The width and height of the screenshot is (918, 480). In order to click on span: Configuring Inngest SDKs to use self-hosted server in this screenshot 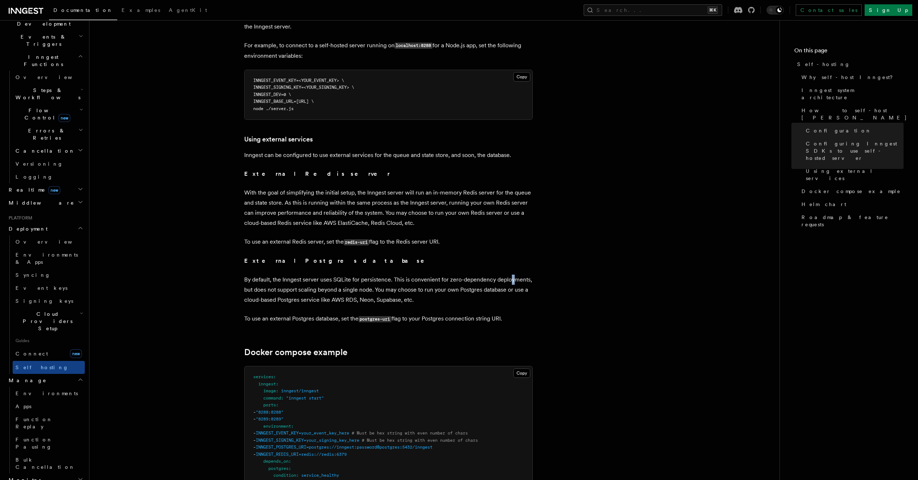, I will do `click(854, 151)`.